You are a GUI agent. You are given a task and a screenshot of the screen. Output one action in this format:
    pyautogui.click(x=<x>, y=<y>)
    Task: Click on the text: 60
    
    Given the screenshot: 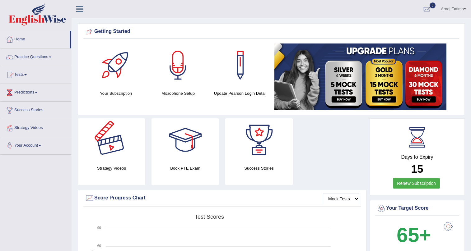 What is the action you would take?
    pyautogui.click(x=99, y=246)
    